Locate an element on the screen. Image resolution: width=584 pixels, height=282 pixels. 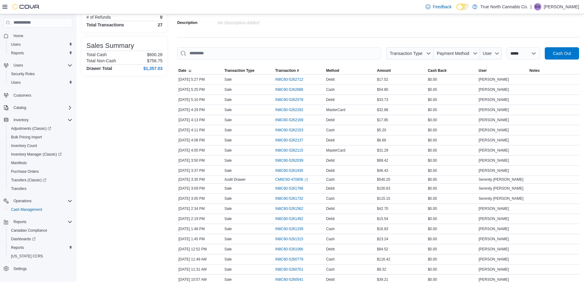
nav: Complex example is located at coordinates (38, 154).